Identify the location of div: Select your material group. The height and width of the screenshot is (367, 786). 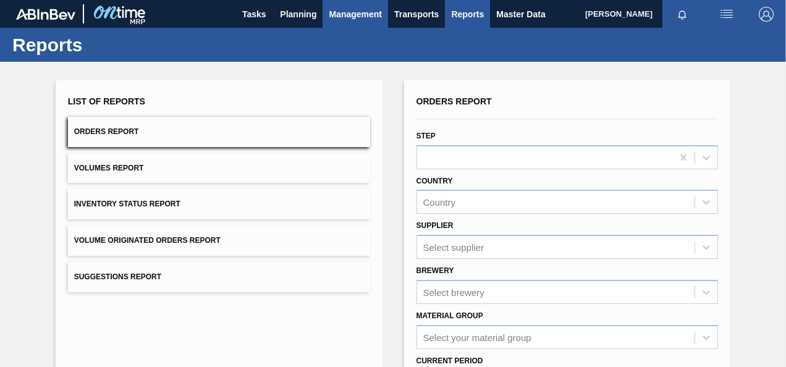
(477, 337).